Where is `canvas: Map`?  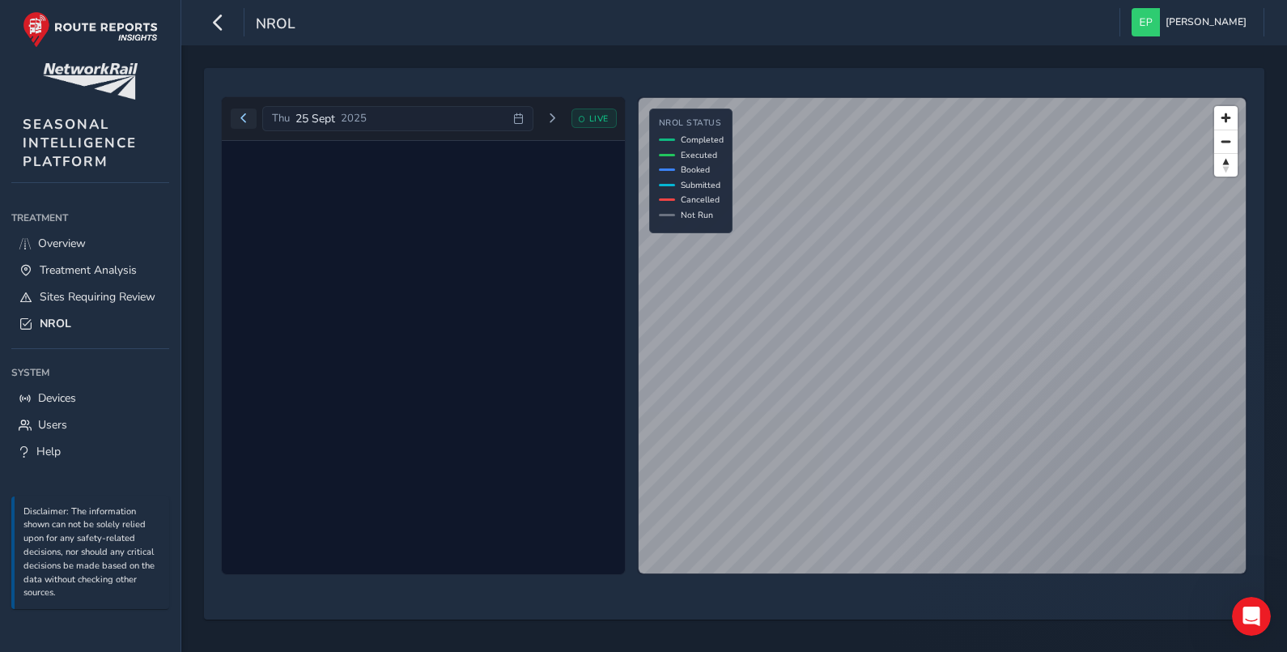
canvas: Map is located at coordinates (942, 336).